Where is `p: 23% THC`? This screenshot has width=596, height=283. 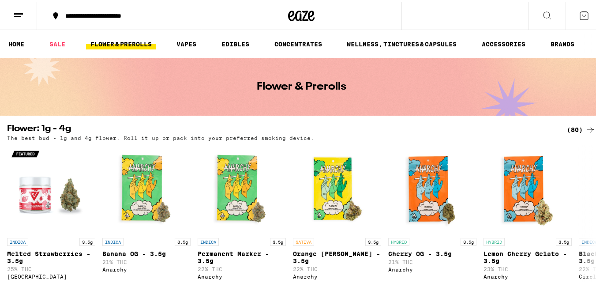
p: 23% THC is located at coordinates (528, 267).